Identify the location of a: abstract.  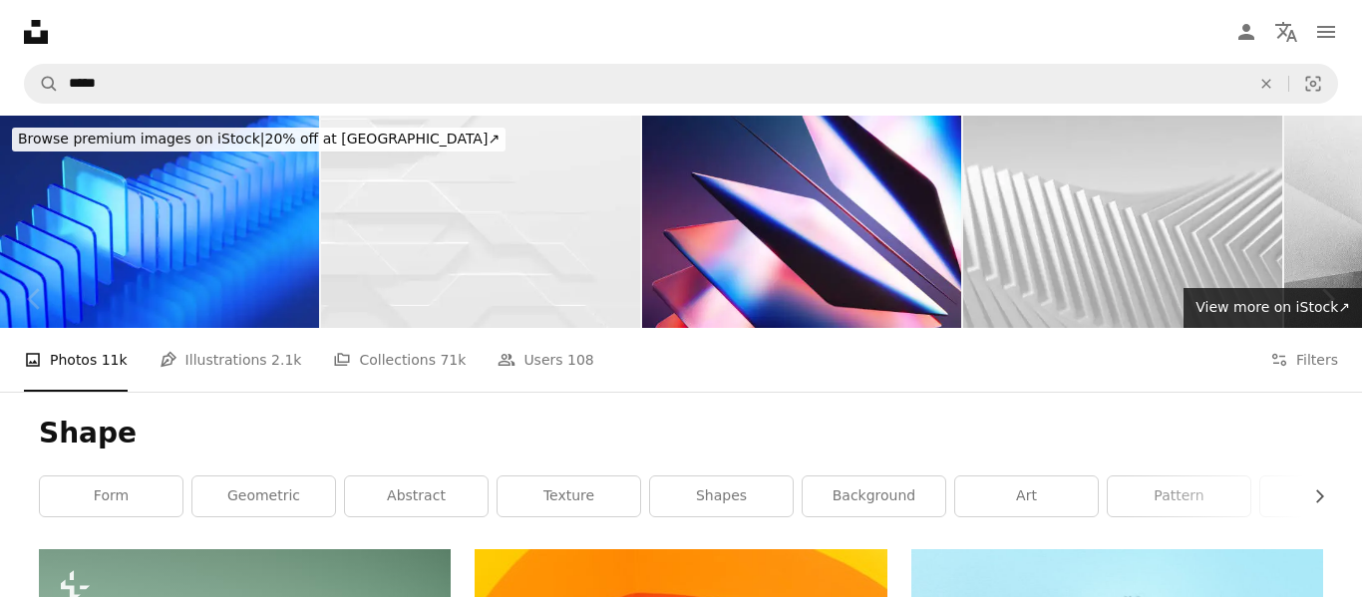
(416, 497).